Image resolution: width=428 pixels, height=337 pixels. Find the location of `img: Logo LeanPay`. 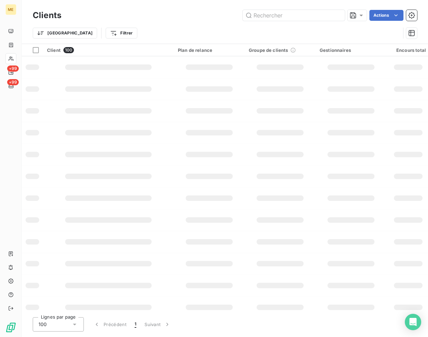

img: Logo LeanPay is located at coordinates (11, 327).